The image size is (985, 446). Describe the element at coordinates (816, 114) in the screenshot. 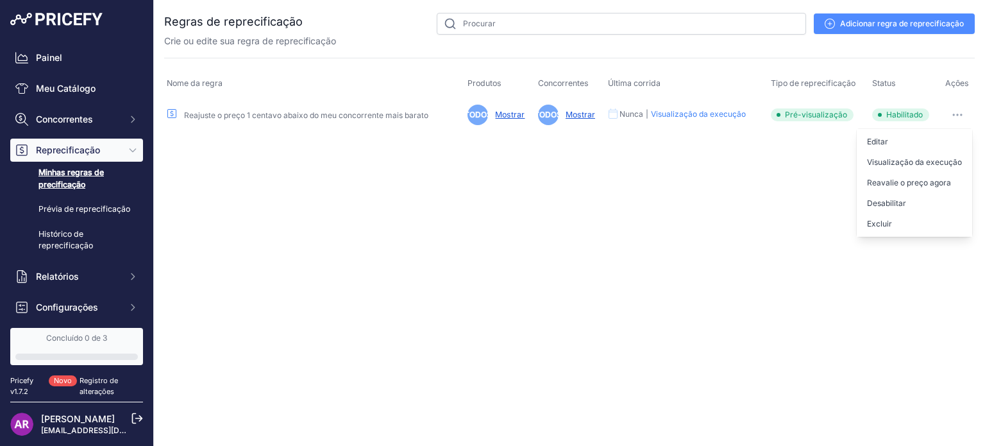

I see `font: Pré-visualização` at that location.